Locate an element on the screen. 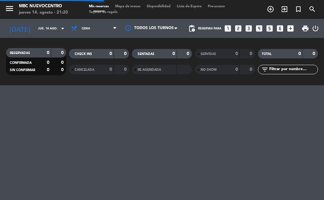  i: looks_one is located at coordinates (228, 28).